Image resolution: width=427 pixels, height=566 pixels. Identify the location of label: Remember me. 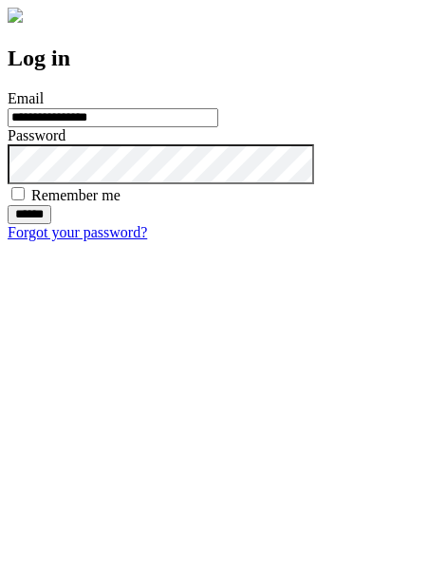
(76, 195).